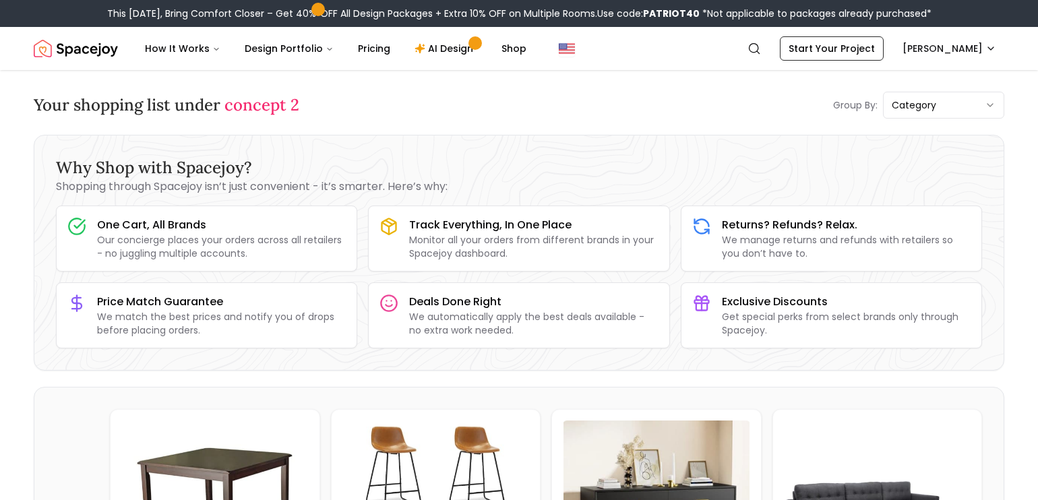  I want to click on h3: Deals Done Right, so click(533, 302).